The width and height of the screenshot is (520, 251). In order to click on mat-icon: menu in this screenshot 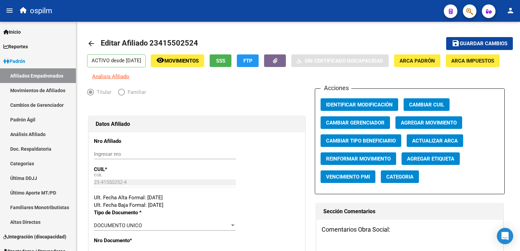, I will do `click(10, 11)`.